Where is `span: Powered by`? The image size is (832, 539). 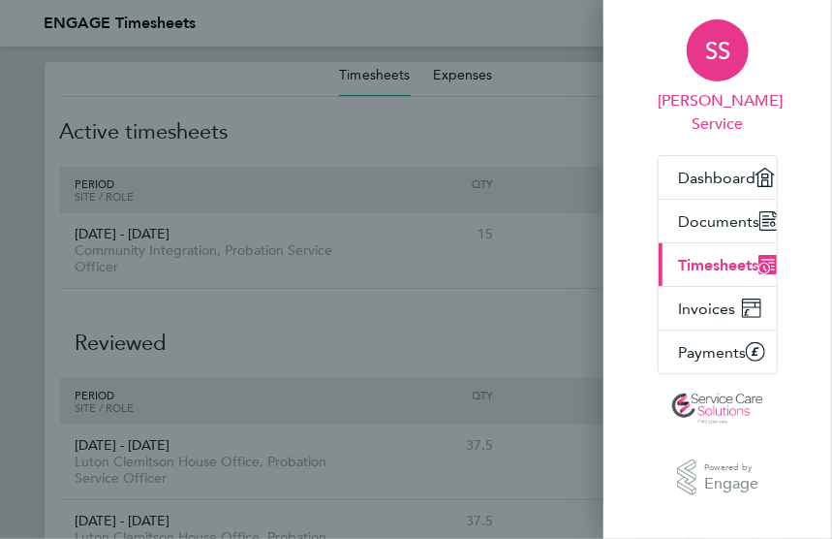
span: Powered by is located at coordinates (731, 467).